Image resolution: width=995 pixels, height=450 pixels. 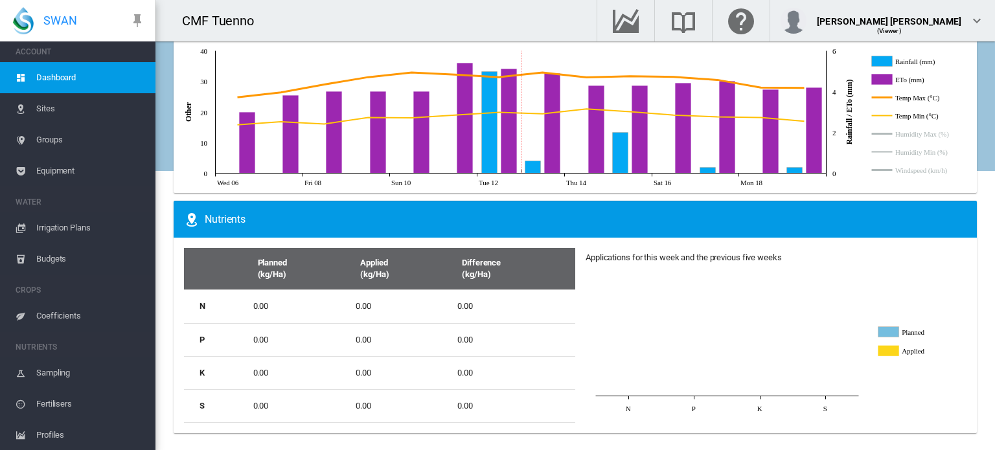 I want to click on span: Equipment, so click(x=91, y=171).